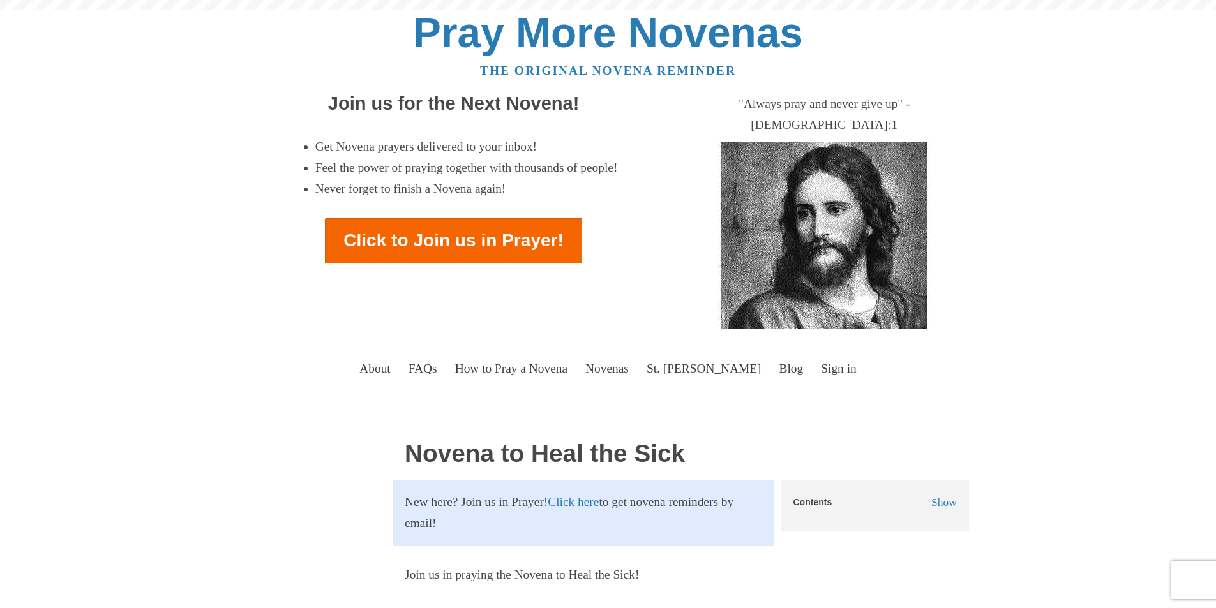  What do you see at coordinates (453, 104) in the screenshot?
I see `h2: Join us for the Next Novena!` at bounding box center [453, 104].